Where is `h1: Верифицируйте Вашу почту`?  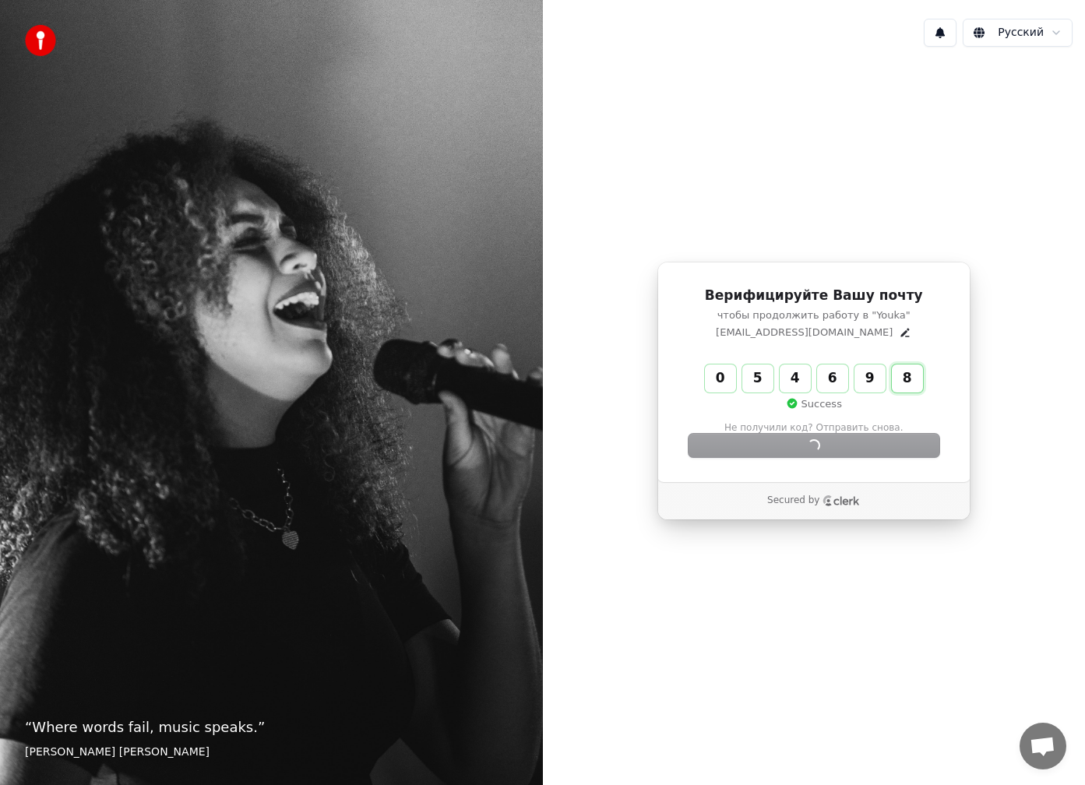 h1: Верифицируйте Вашу почту is located at coordinates (814, 296).